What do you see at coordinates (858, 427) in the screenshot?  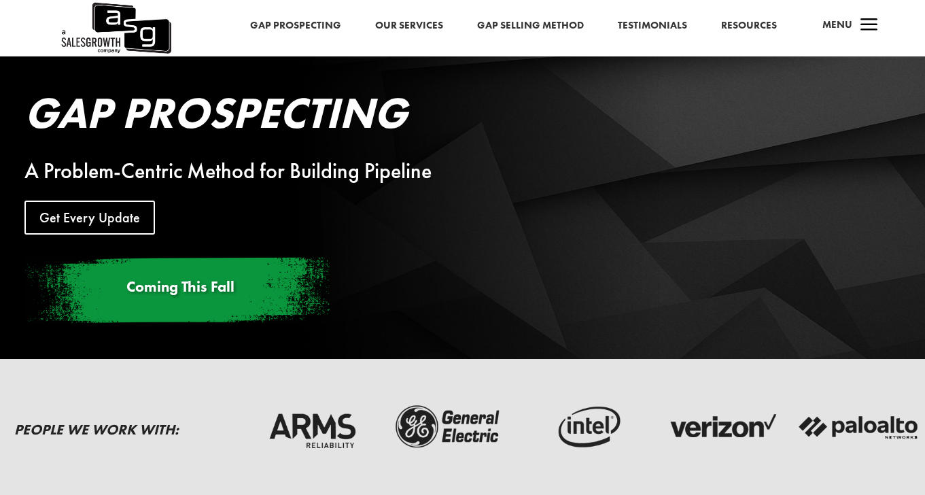 I see `img: palato-networks-logo-dark` at bounding box center [858, 427].